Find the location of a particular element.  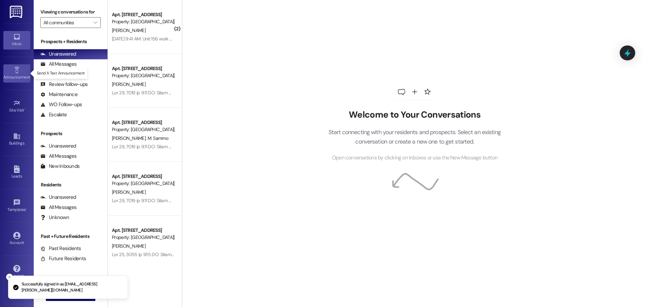

div: New Inbounds is located at coordinates (60, 166).